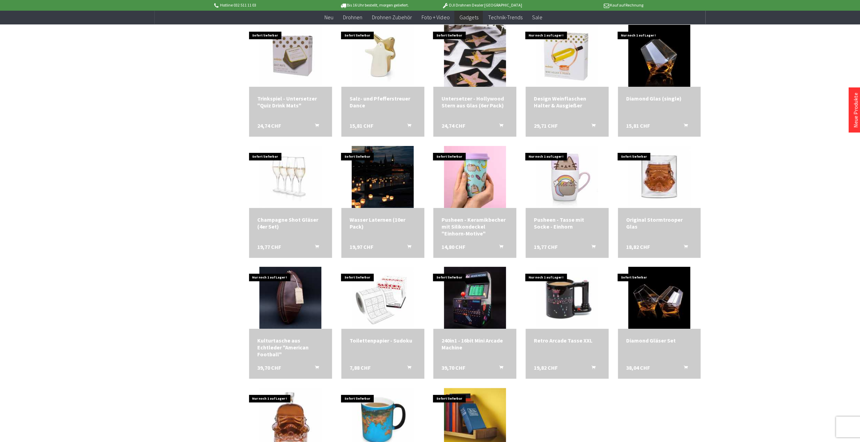 The width and height of the screenshot is (860, 442). Describe the element at coordinates (353, 17) in the screenshot. I see `span: Drohnen` at that location.